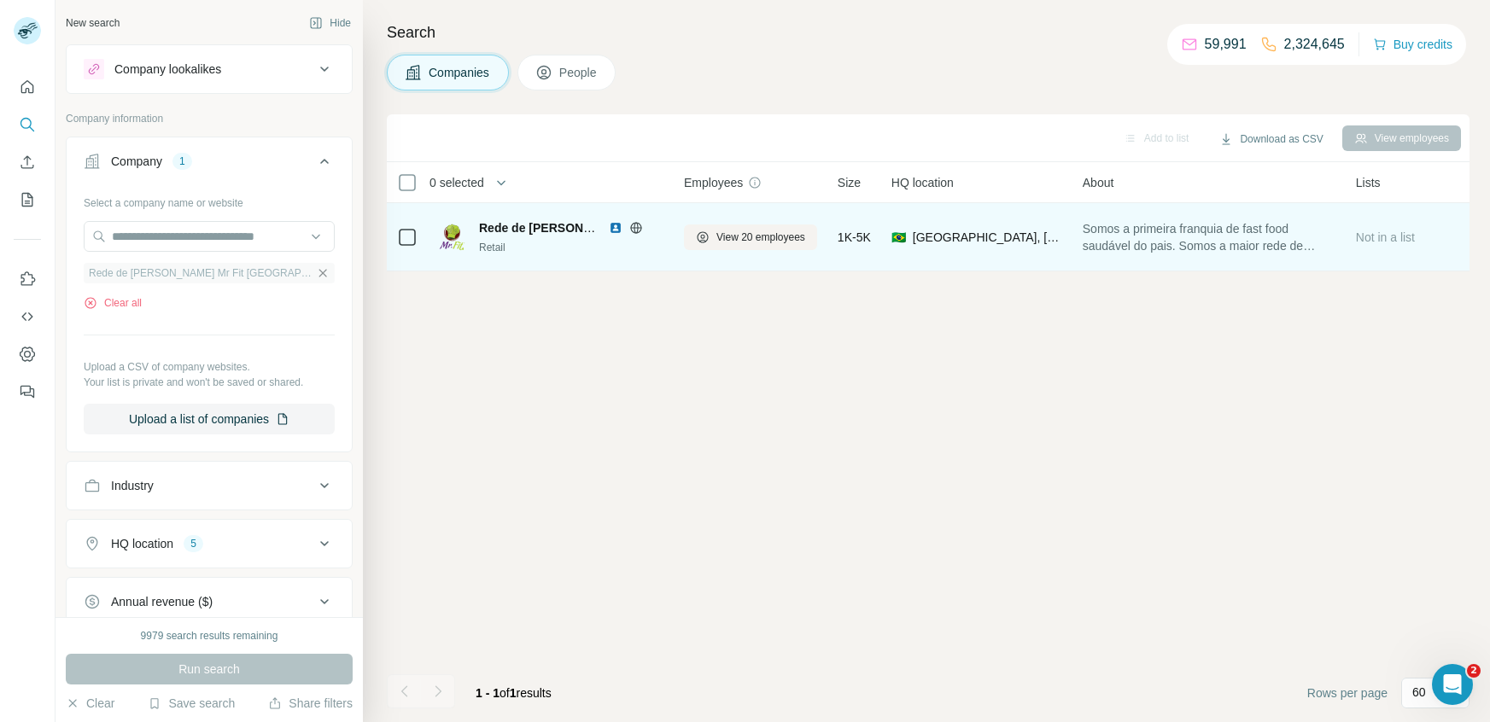 The height and width of the screenshot is (722, 1490). Describe the element at coordinates (457, 183) in the screenshot. I see `span: 0 selected` at that location.